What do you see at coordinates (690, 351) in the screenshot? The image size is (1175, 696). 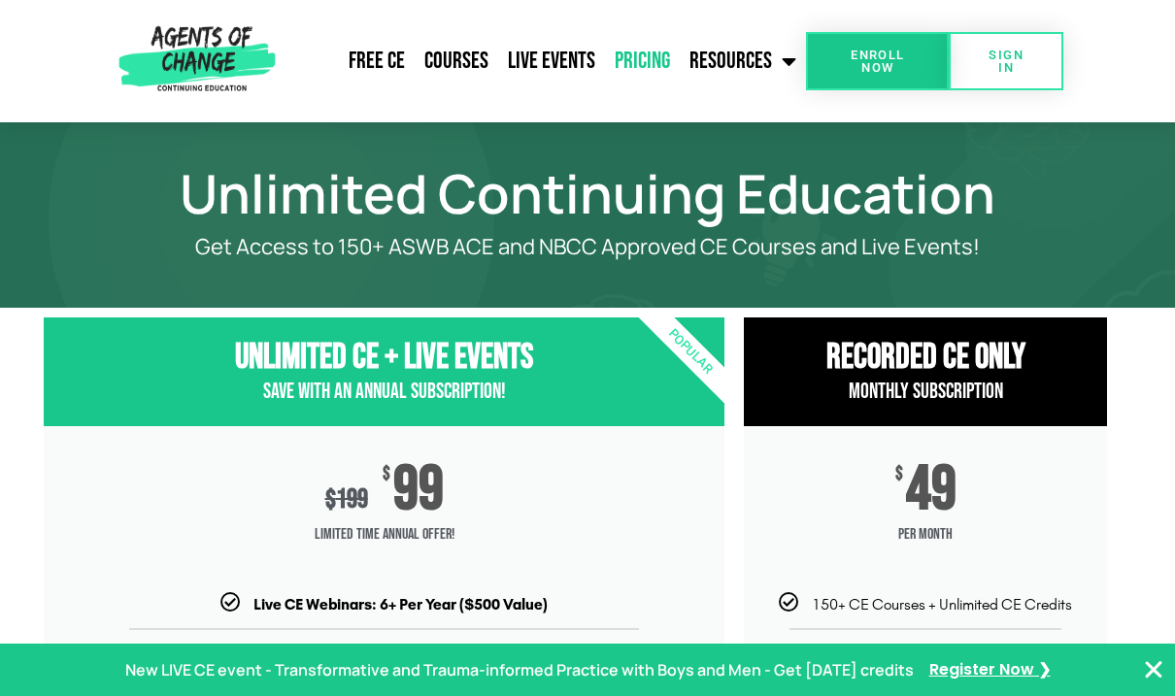 I see `div: Popular` at bounding box center [690, 351].